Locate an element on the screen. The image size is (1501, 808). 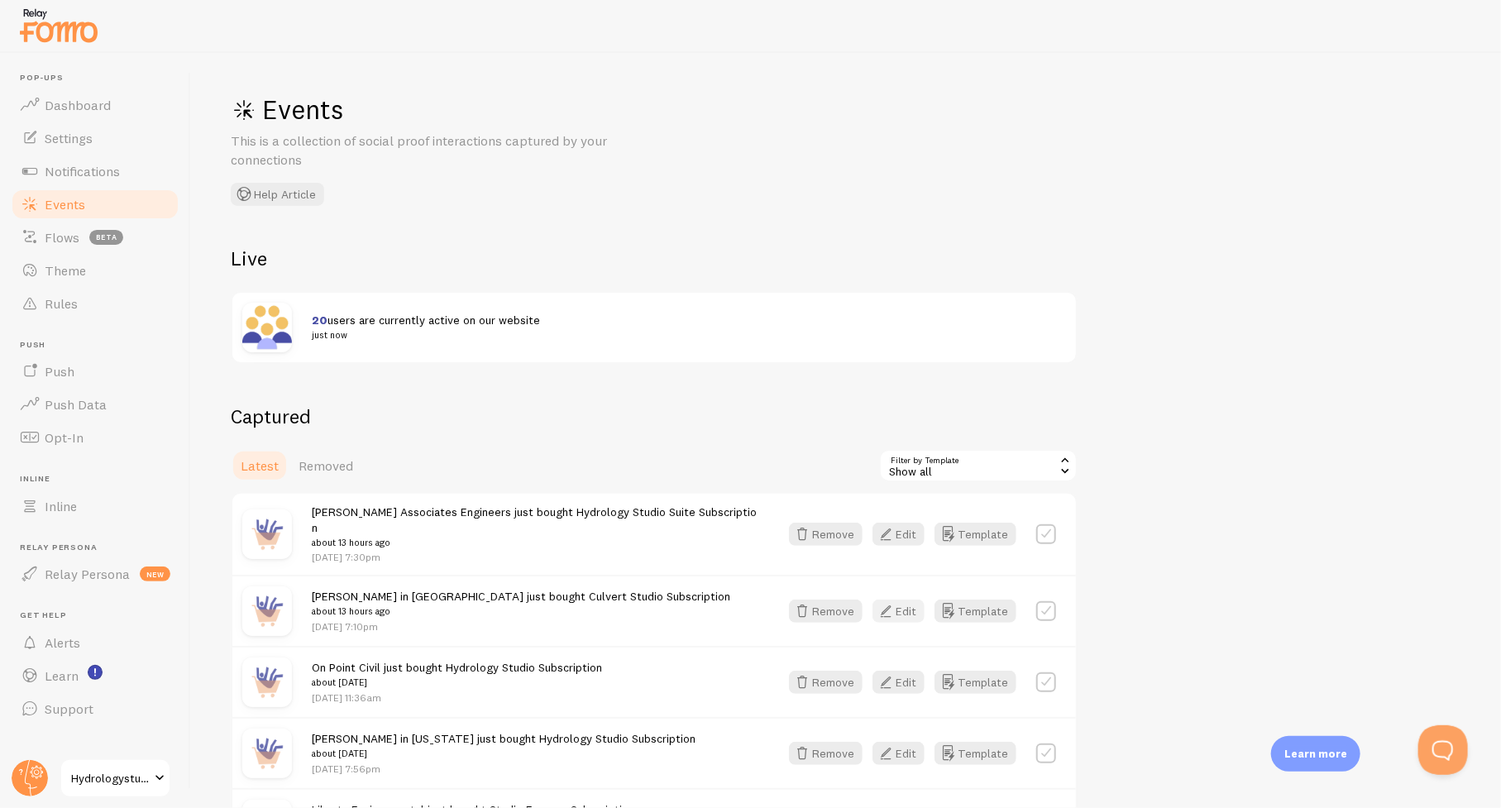
span: Events is located at coordinates (65, 204).